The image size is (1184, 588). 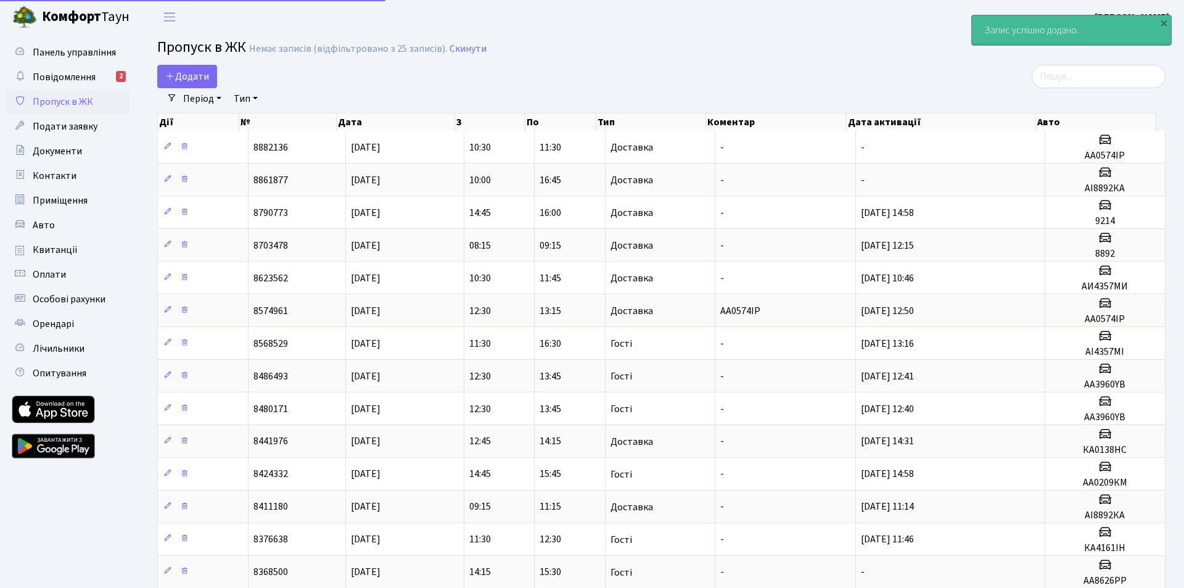 What do you see at coordinates (60, 200) in the screenshot?
I see `span: Приміщення` at bounding box center [60, 200].